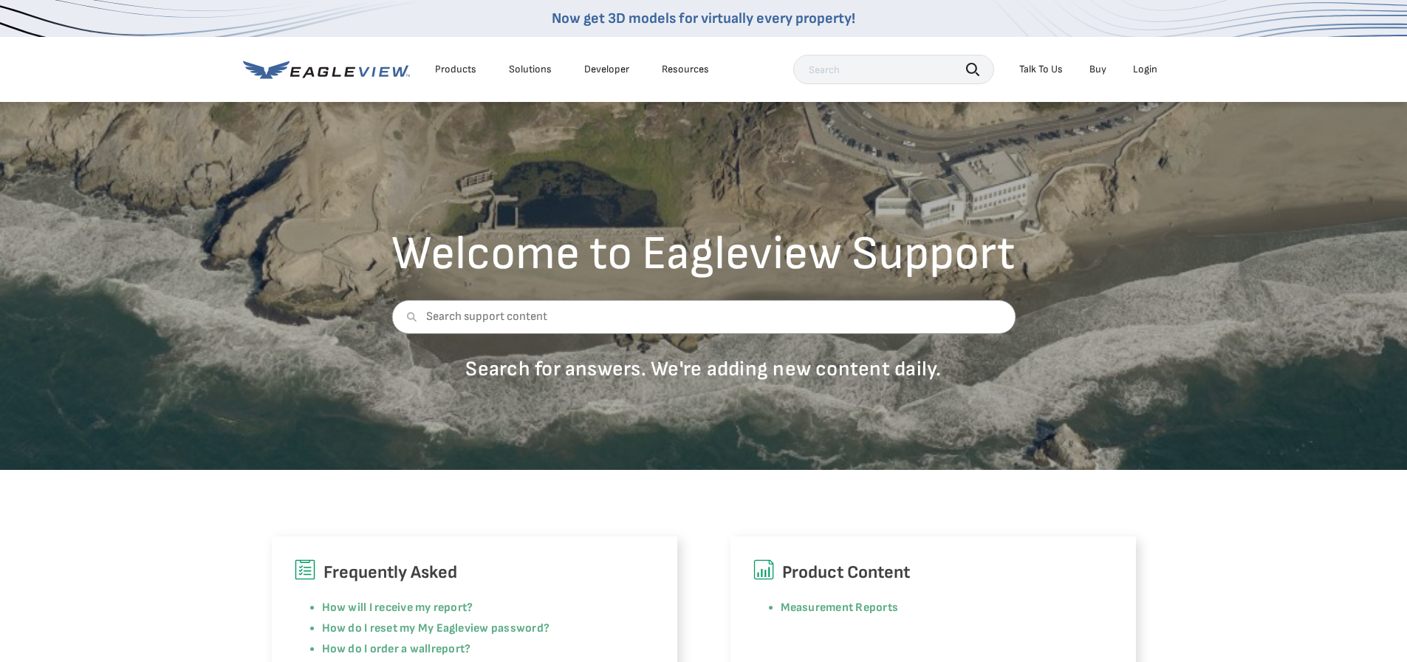 Image resolution: width=1407 pixels, height=662 pixels. Describe the element at coordinates (933, 572) in the screenshot. I see `h6: Product Content` at that location.